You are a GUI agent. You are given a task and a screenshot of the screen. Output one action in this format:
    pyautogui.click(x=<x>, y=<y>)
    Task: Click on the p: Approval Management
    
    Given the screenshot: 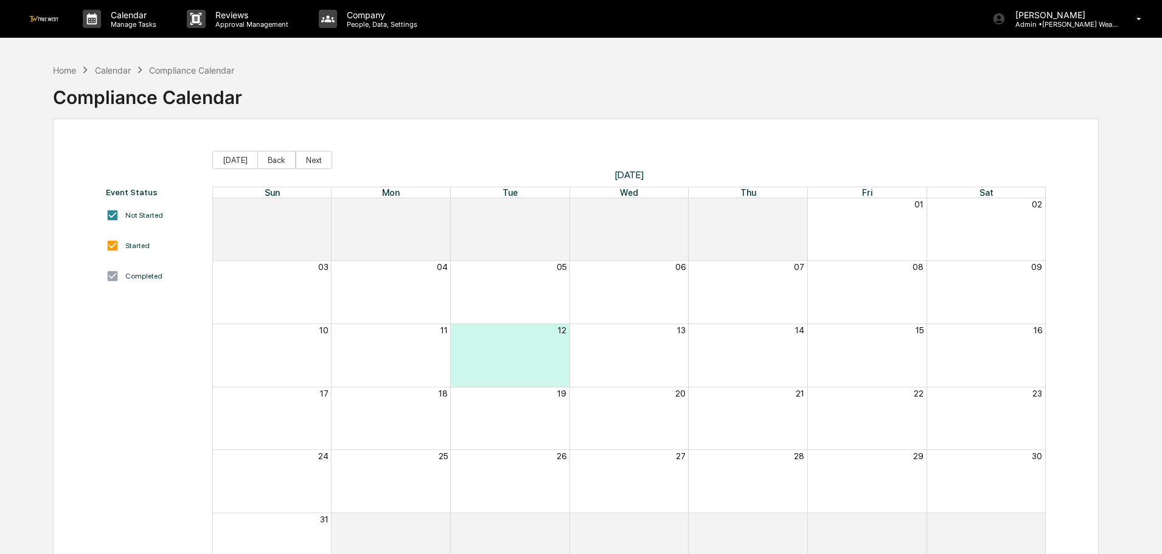 What is the action you would take?
    pyautogui.click(x=250, y=24)
    